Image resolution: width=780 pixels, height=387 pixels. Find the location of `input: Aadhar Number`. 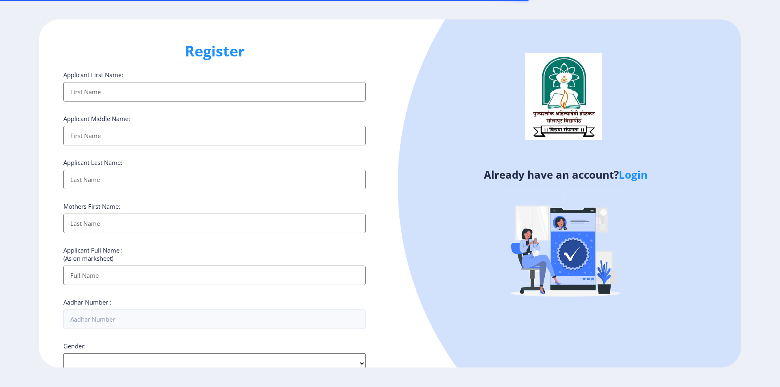

input: Aadhar Number is located at coordinates (215, 319).